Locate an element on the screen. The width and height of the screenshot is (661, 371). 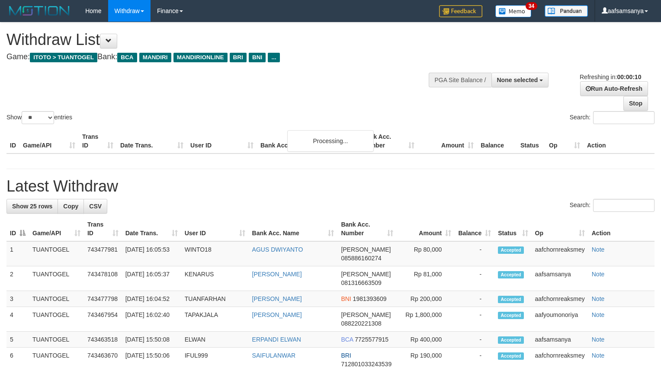
td: Rp 80,000 is located at coordinates (426, 254).